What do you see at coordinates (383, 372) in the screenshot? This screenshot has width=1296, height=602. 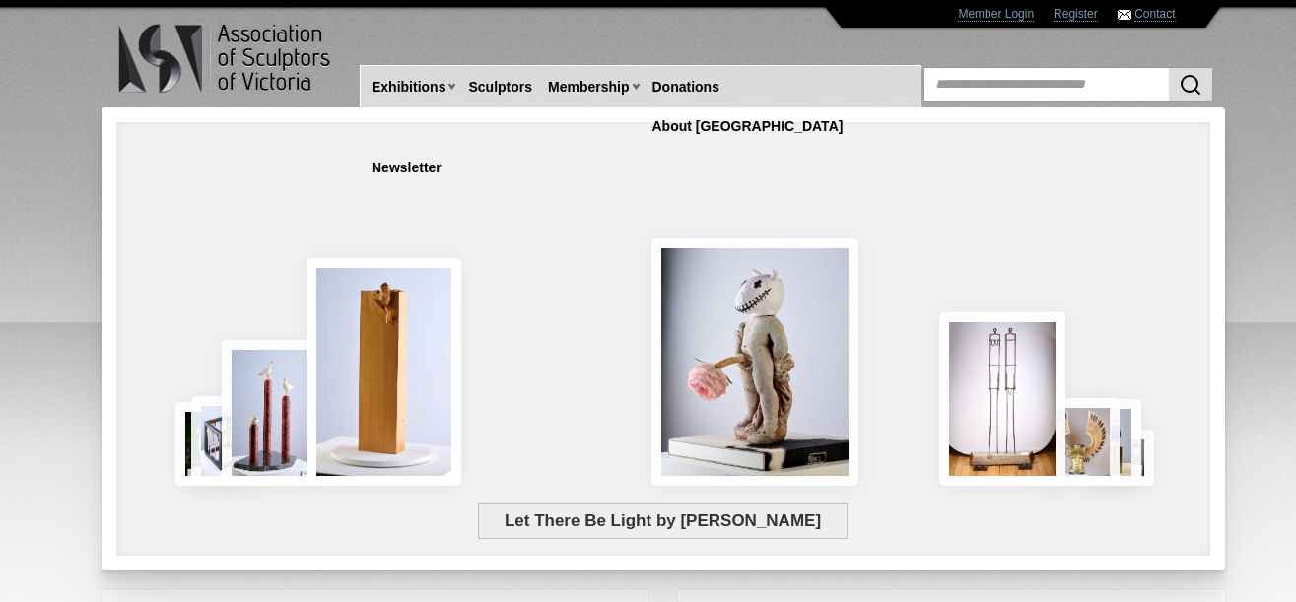 I see `img: Little Frog. Big Climb` at bounding box center [383, 372].